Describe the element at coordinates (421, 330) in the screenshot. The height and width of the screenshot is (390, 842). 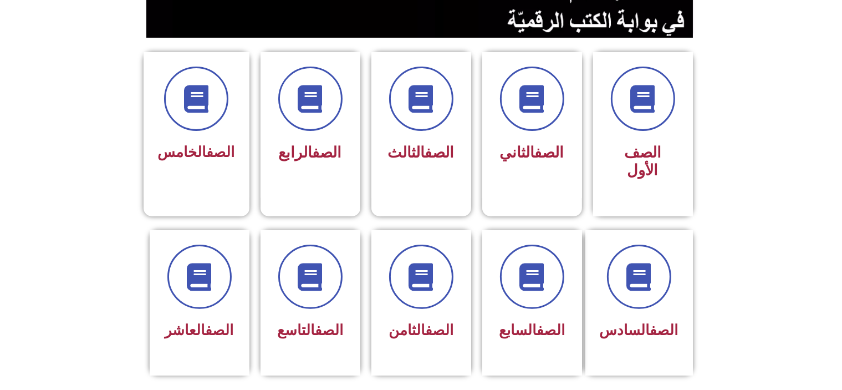
I see `span: الثامن` at that location.